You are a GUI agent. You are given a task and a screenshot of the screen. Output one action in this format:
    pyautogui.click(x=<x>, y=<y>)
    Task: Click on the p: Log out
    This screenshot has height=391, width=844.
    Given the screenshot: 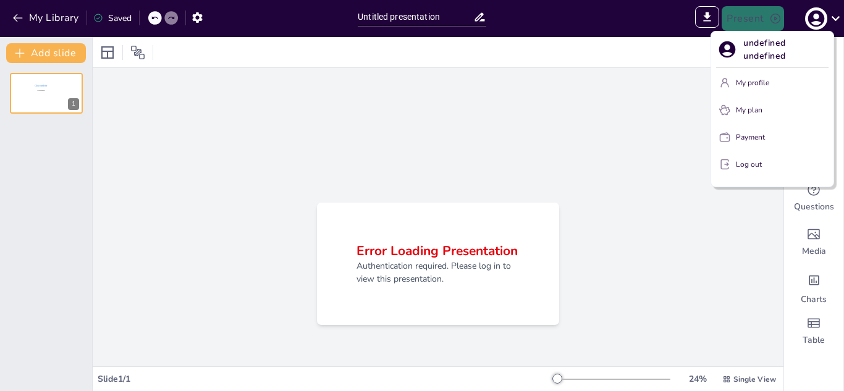 What is the action you would take?
    pyautogui.click(x=749, y=164)
    